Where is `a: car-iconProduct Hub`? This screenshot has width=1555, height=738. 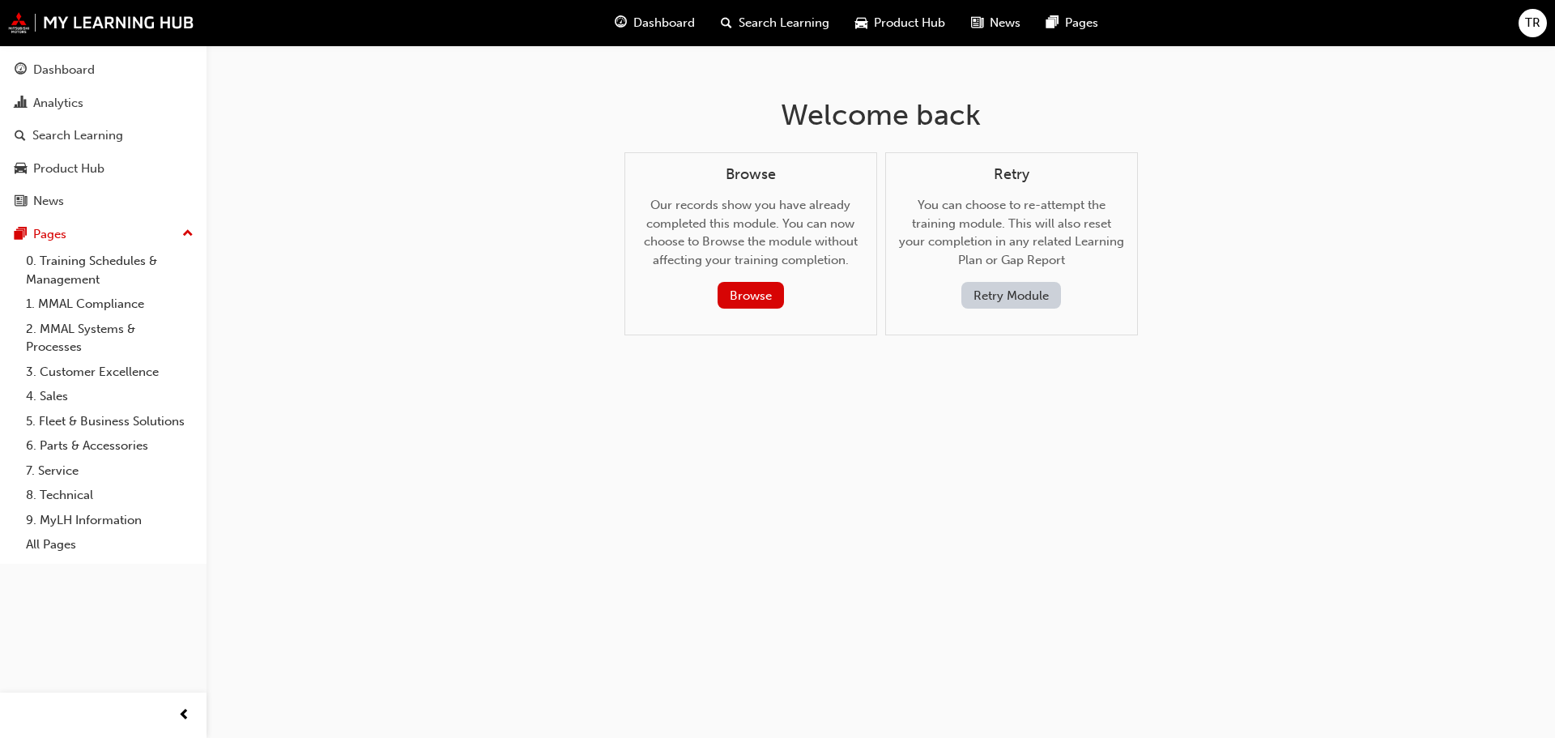 a: car-iconProduct Hub is located at coordinates (900, 23).